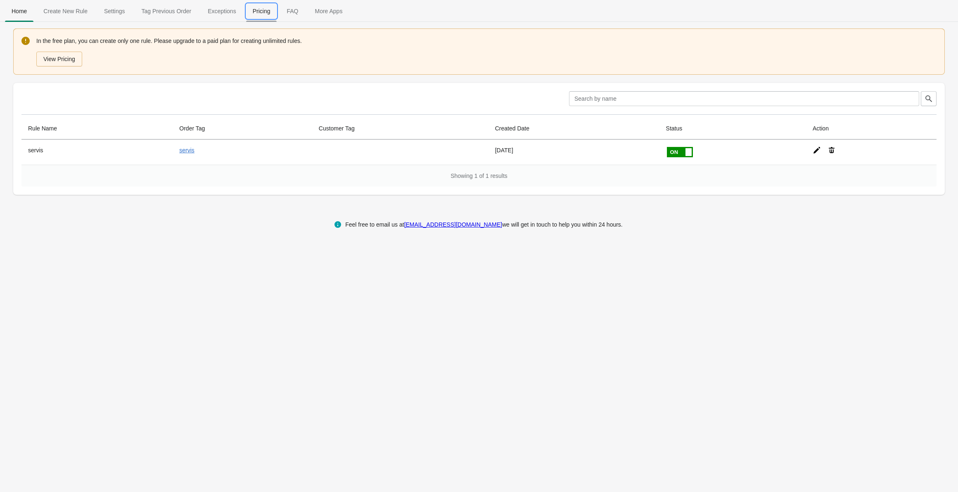 This screenshot has height=492, width=958. I want to click on button: Settings, so click(114, 11).